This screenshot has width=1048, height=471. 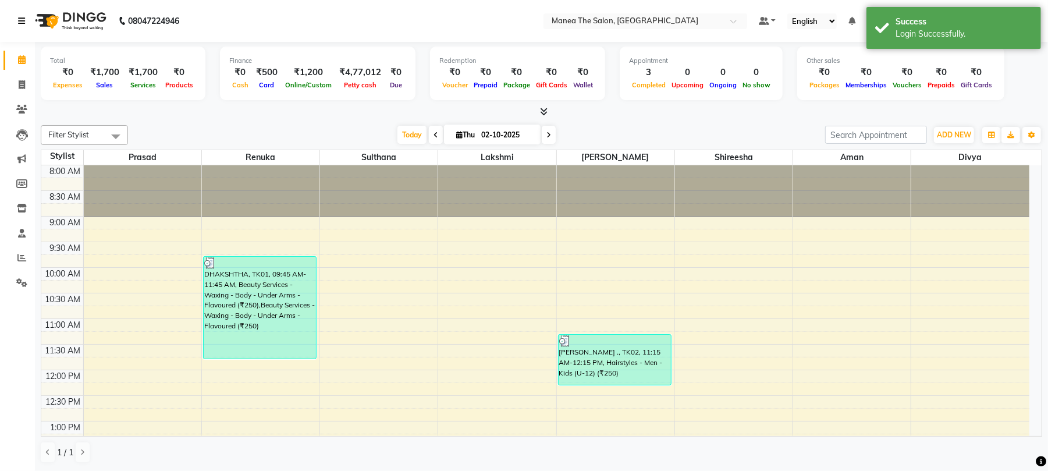 I want to click on img: logo, so click(x=69, y=21).